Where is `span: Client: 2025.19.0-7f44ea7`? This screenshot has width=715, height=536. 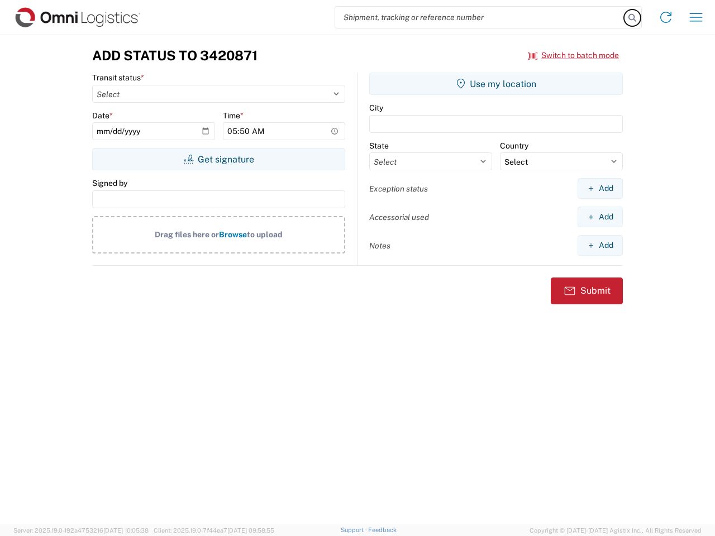
span: Client: 2025.19.0-7f44ea7 is located at coordinates (214, 531).